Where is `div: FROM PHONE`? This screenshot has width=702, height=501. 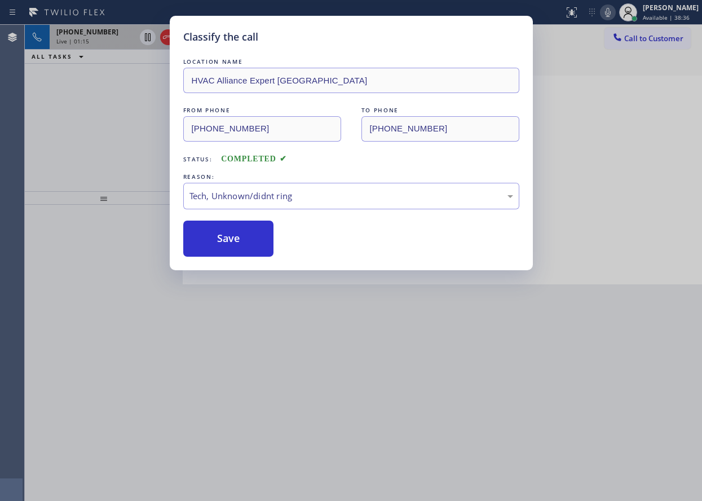 div: FROM PHONE is located at coordinates (262, 110).